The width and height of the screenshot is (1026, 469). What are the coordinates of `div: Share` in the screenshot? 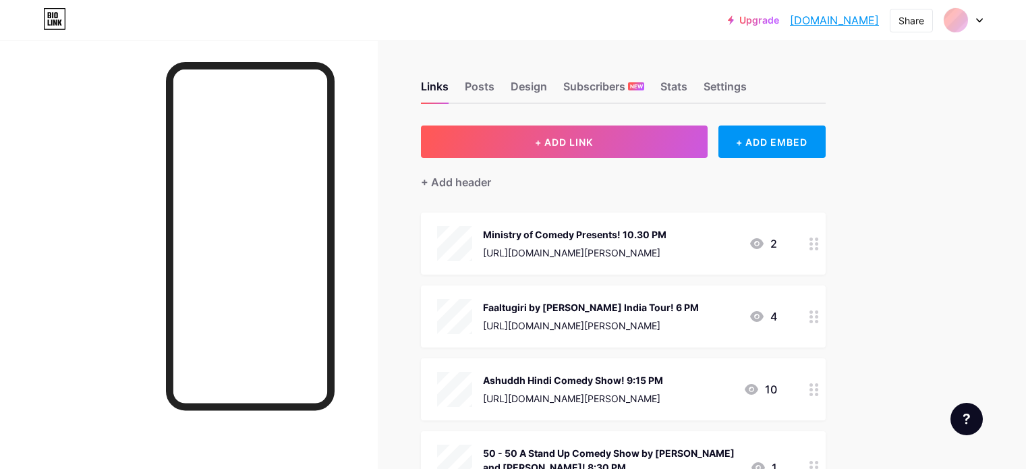 It's located at (912, 20).